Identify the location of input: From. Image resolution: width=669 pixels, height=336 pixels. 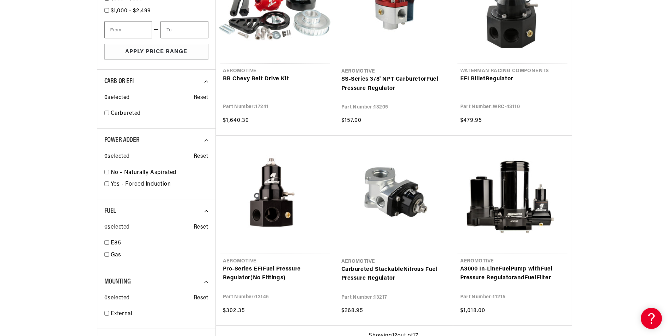
(128, 30).